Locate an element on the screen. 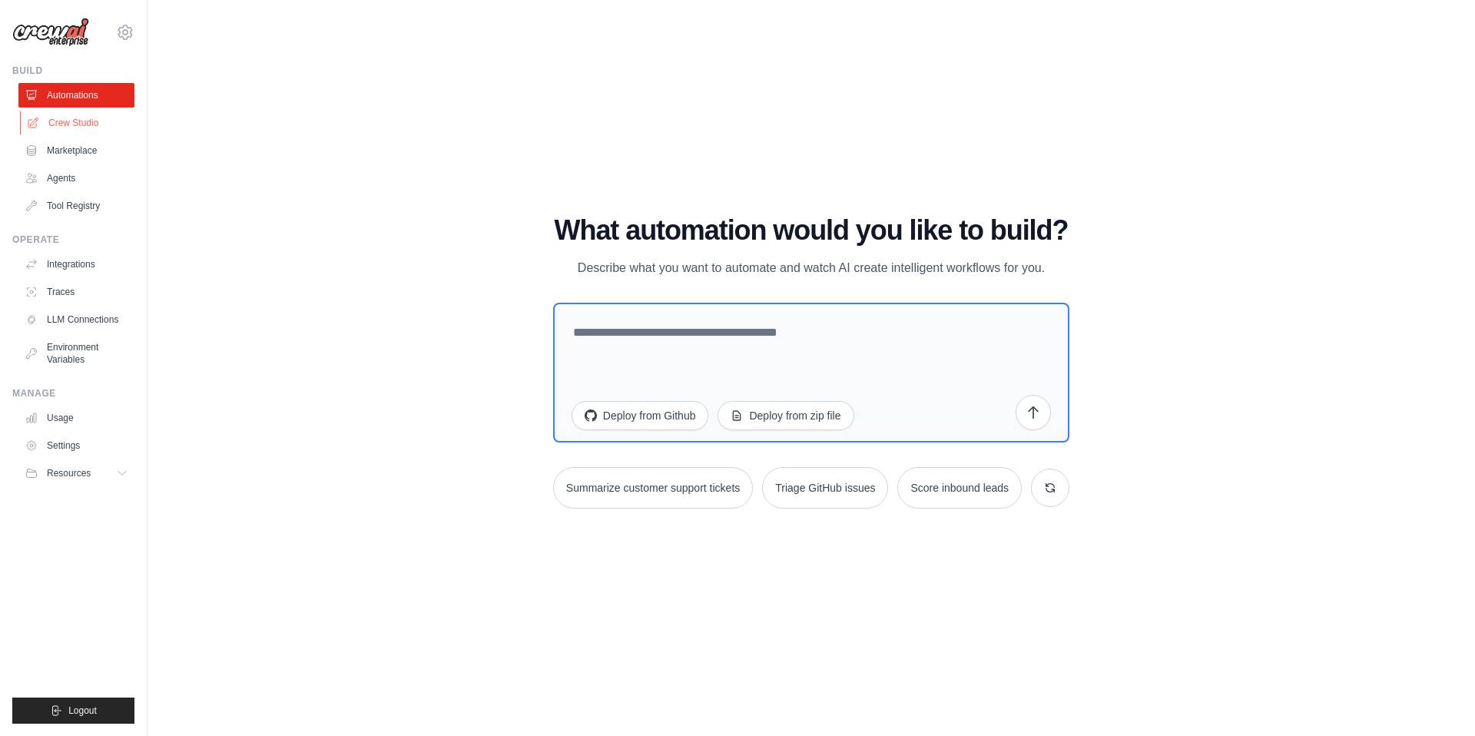 This screenshot has height=736, width=1475. a: Marketplace is located at coordinates (76, 151).